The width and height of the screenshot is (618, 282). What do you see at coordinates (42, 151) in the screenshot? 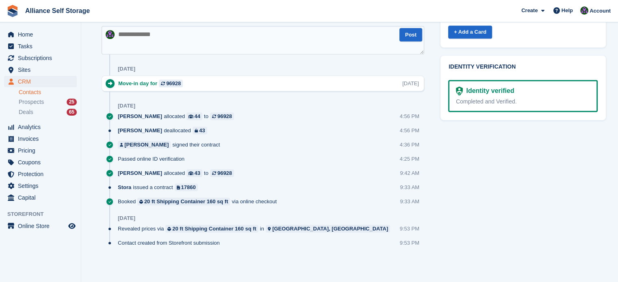
I see `span: Pricing` at bounding box center [42, 151].